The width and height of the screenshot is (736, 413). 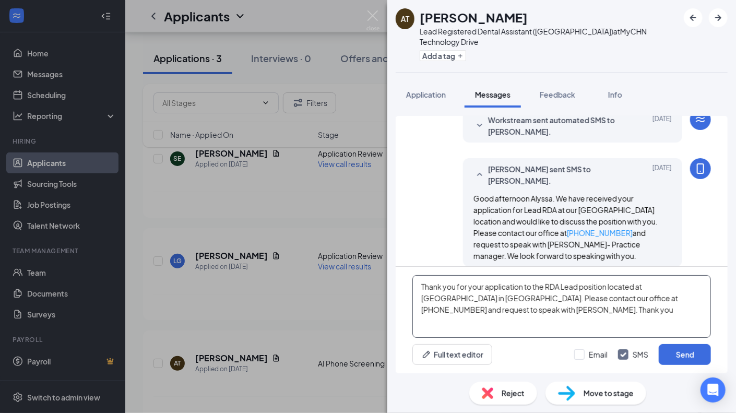 What do you see at coordinates (693, 18) in the screenshot?
I see `button: ArrowLeftNew` at bounding box center [693, 18].